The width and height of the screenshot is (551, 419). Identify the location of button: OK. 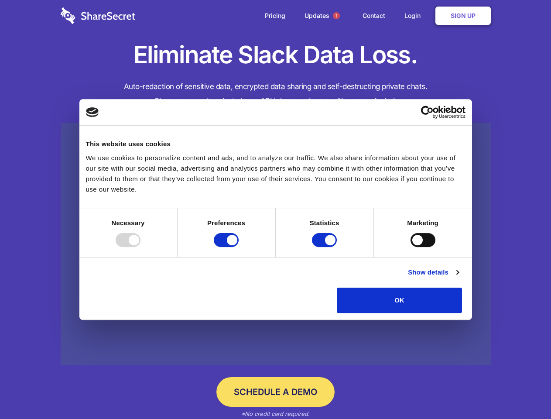
(399, 300).